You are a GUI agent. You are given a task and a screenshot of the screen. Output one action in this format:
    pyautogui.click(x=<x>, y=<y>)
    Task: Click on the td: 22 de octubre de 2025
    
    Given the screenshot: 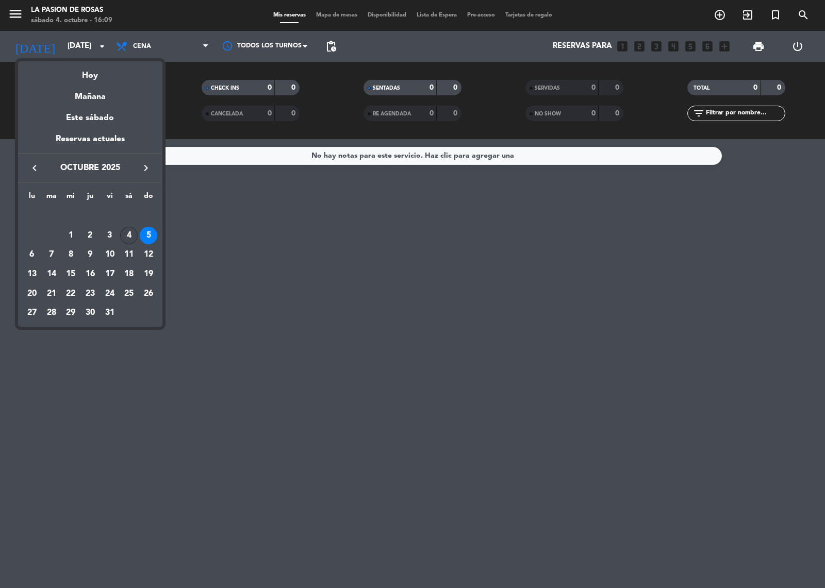 What is the action you would take?
    pyautogui.click(x=71, y=294)
    